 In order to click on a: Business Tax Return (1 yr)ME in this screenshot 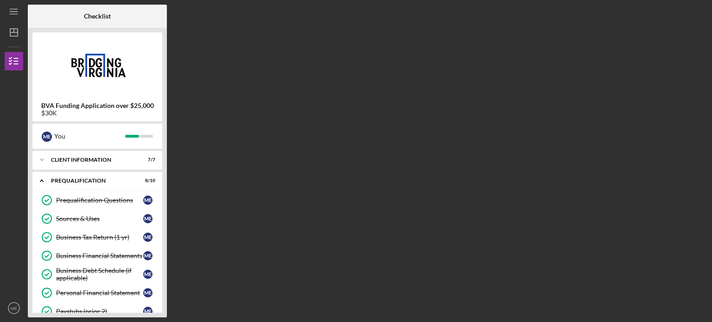, I will do `click(97, 237)`.